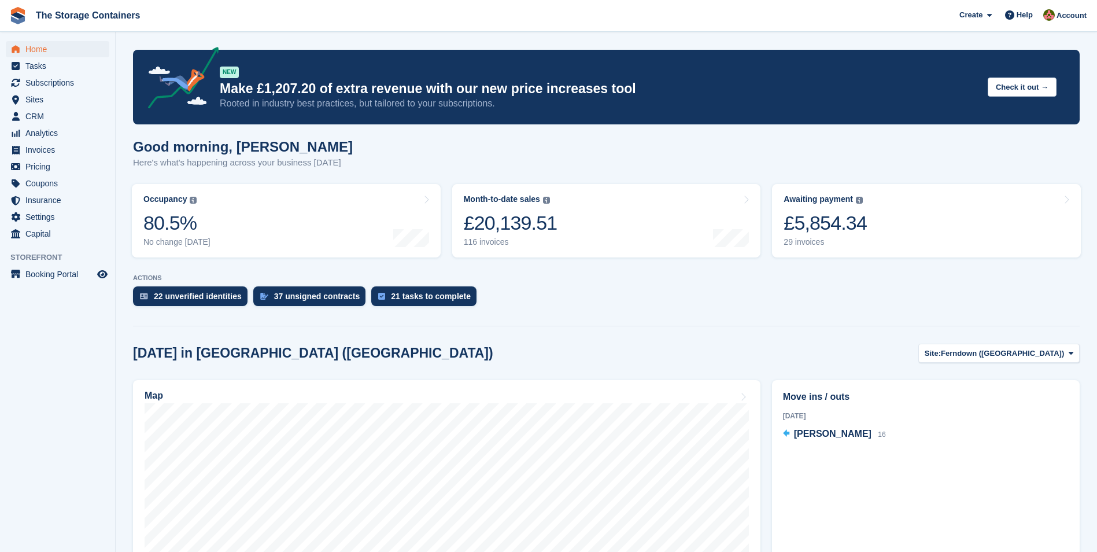 Image resolution: width=1097 pixels, height=552 pixels. Describe the element at coordinates (179, 80) in the screenshot. I see `img: price-adjustments-announcement-icon-8257ccfd72463d97f412b2fc003d46551f7dbcb40ab6d574587a9cd5c0d94...` at that location.